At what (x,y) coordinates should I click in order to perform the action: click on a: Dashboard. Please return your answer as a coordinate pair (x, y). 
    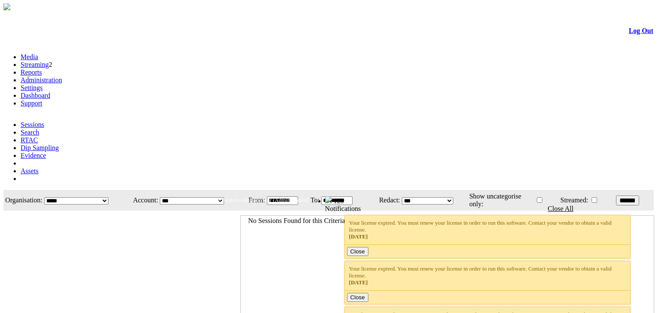
    Looking at the image, I should click on (35, 95).